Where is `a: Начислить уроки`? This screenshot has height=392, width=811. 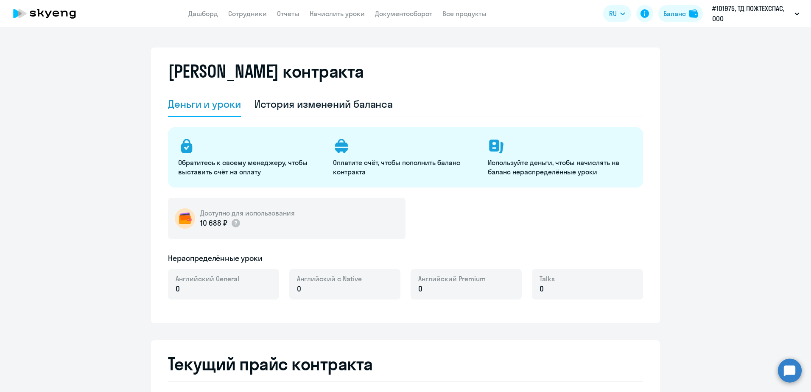 a: Начислить уроки is located at coordinates (337, 14).